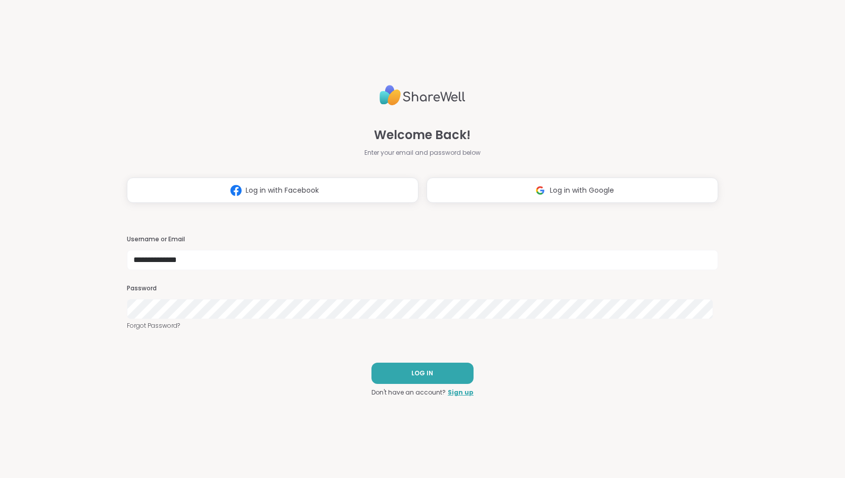  What do you see at coordinates (423, 288) in the screenshot?
I see `h3: Password` at bounding box center [423, 288].